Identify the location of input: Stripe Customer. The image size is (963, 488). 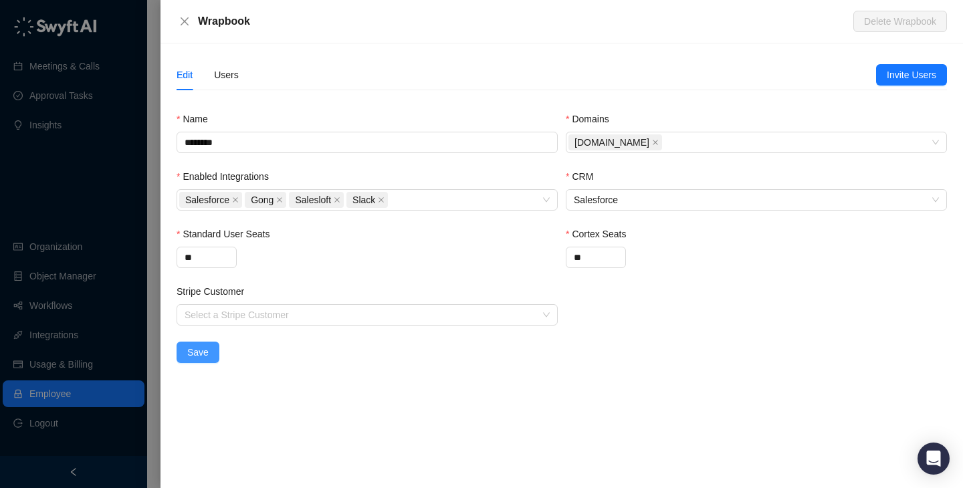
(363, 315).